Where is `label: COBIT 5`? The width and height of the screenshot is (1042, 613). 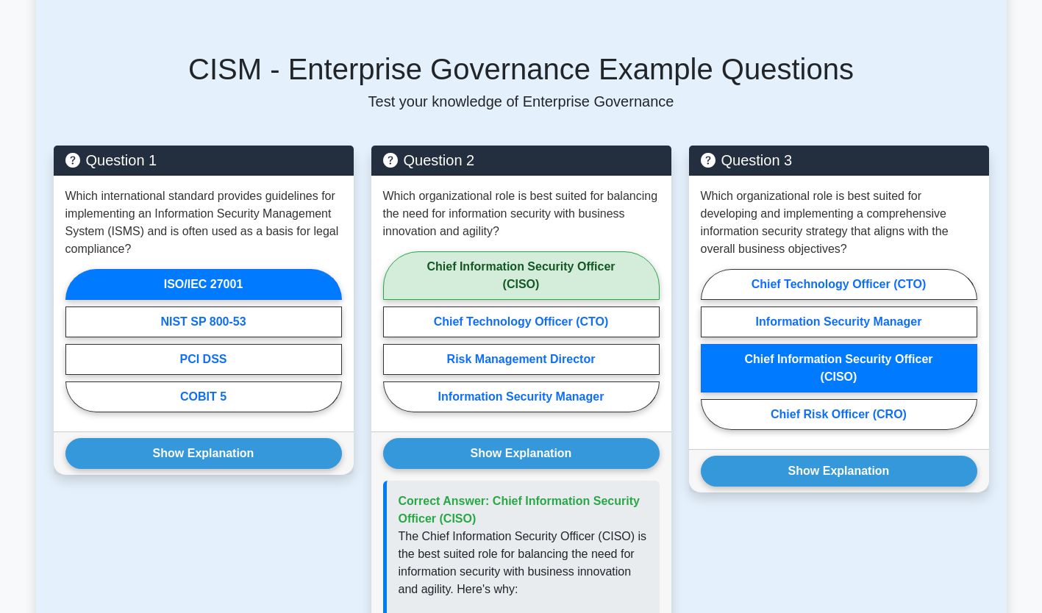
label: COBIT 5 is located at coordinates (204, 397).